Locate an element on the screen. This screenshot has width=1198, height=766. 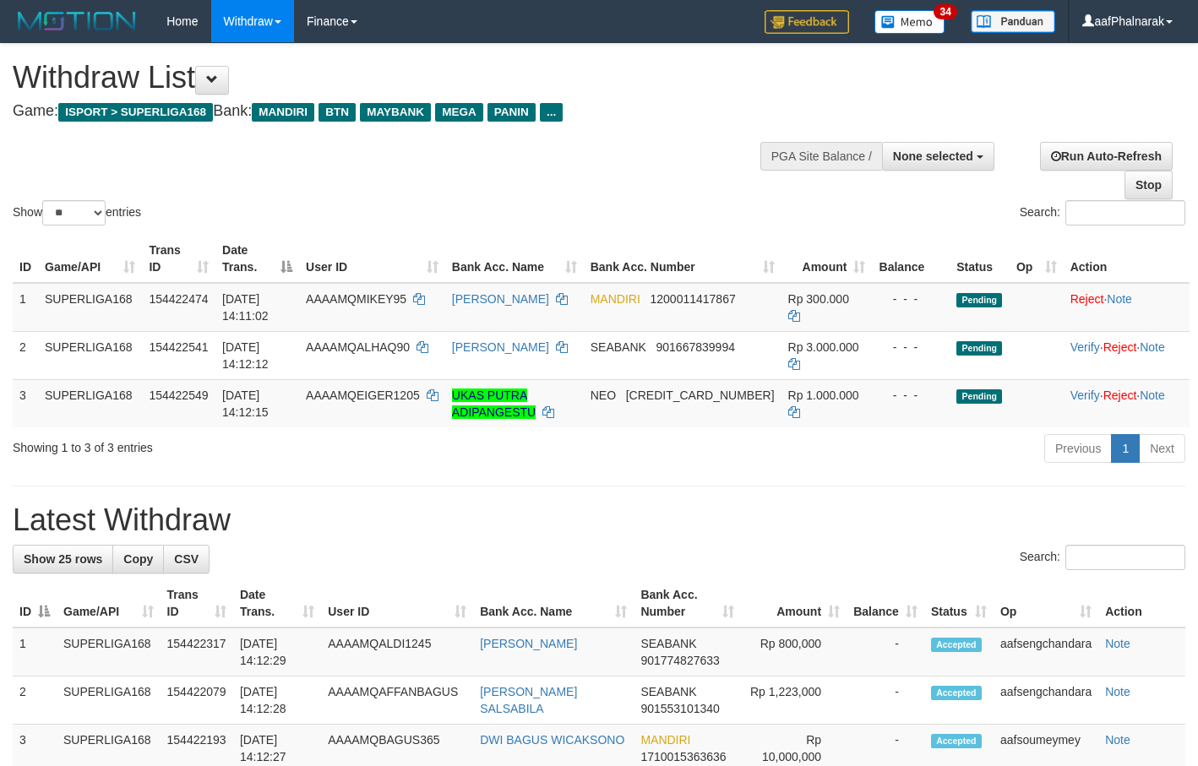
span: AAAAMQALHAQ90 is located at coordinates (357, 347).